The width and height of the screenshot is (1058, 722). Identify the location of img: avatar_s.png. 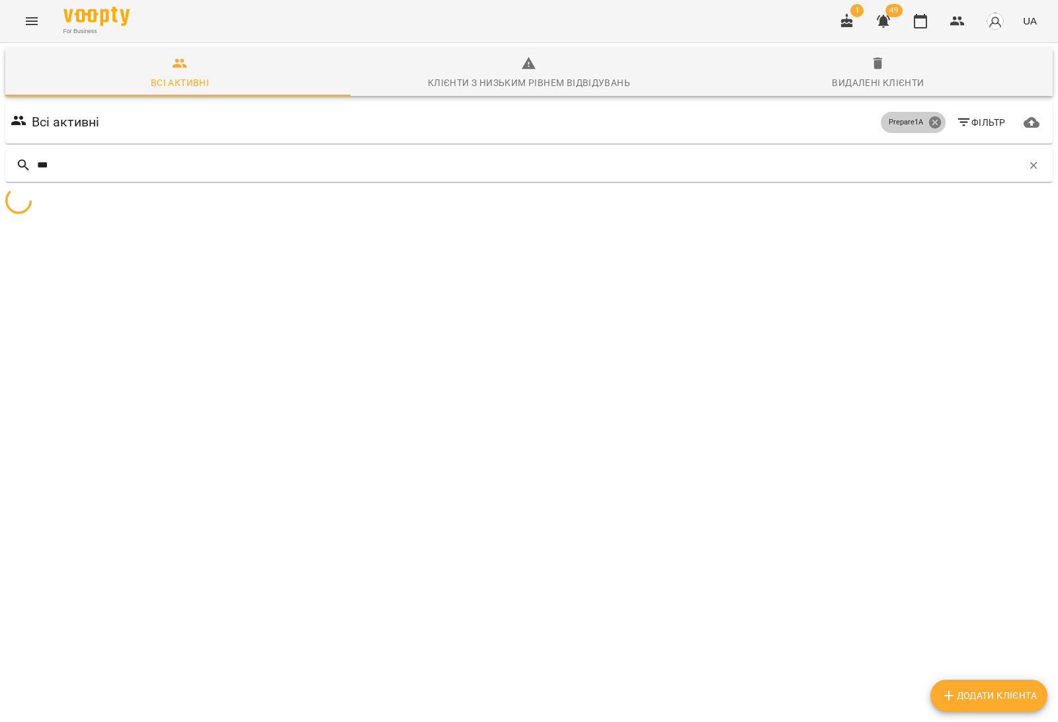
(995, 21).